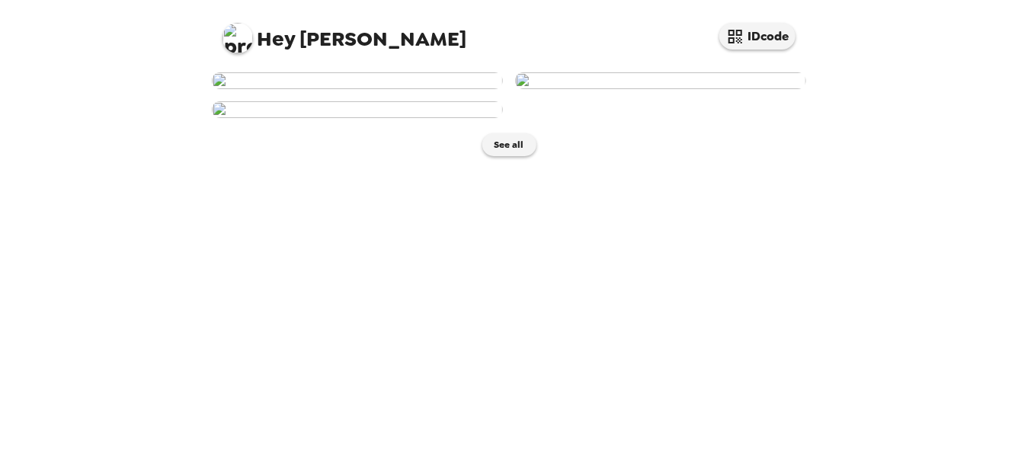 The height and width of the screenshot is (454, 1018). Describe the element at coordinates (357, 110) in the screenshot. I see `img: user-213402` at that location.